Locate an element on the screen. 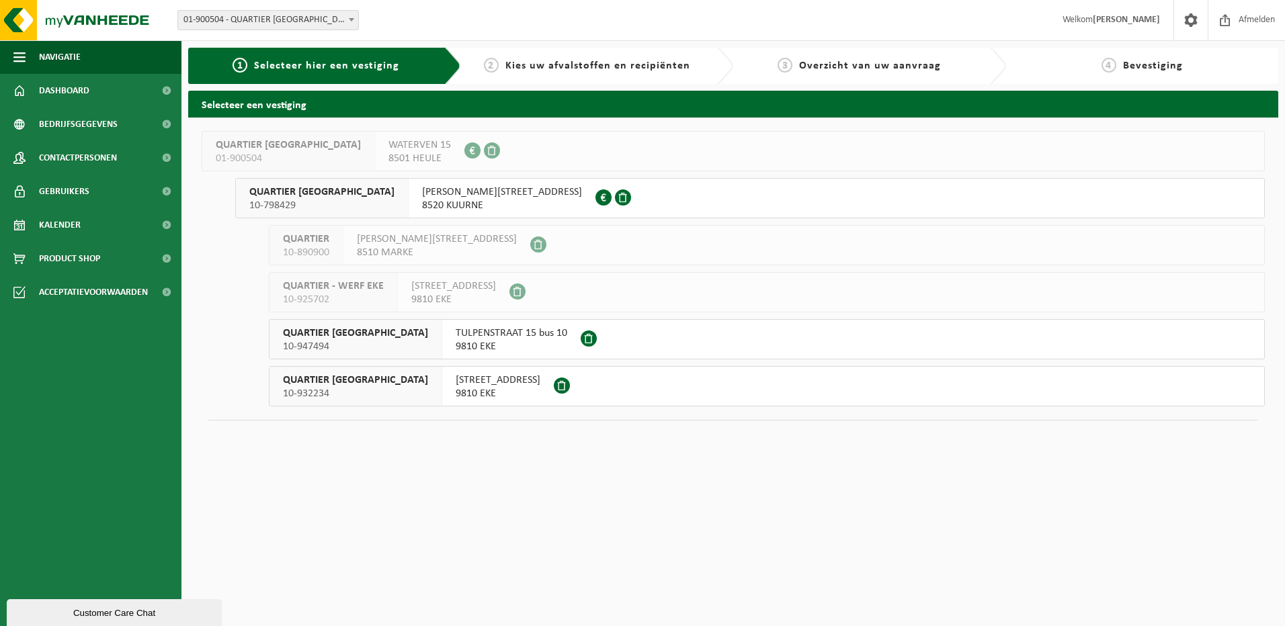 The image size is (1285, 626). span: Bevestiging is located at coordinates (1152, 66).